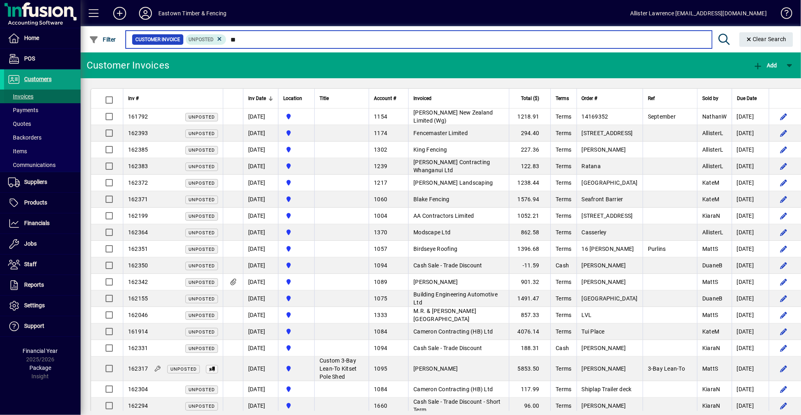  What do you see at coordinates (138, 348) in the screenshot?
I see `span: 162331` at bounding box center [138, 348].